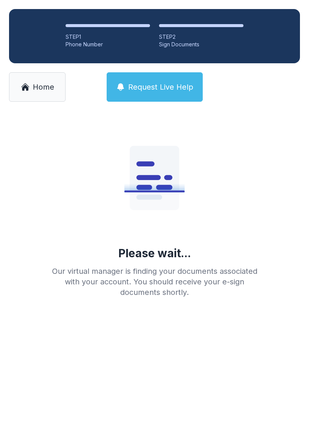 Image resolution: width=309 pixels, height=426 pixels. What do you see at coordinates (161, 87) in the screenshot?
I see `span: Request Live Help` at bounding box center [161, 87].